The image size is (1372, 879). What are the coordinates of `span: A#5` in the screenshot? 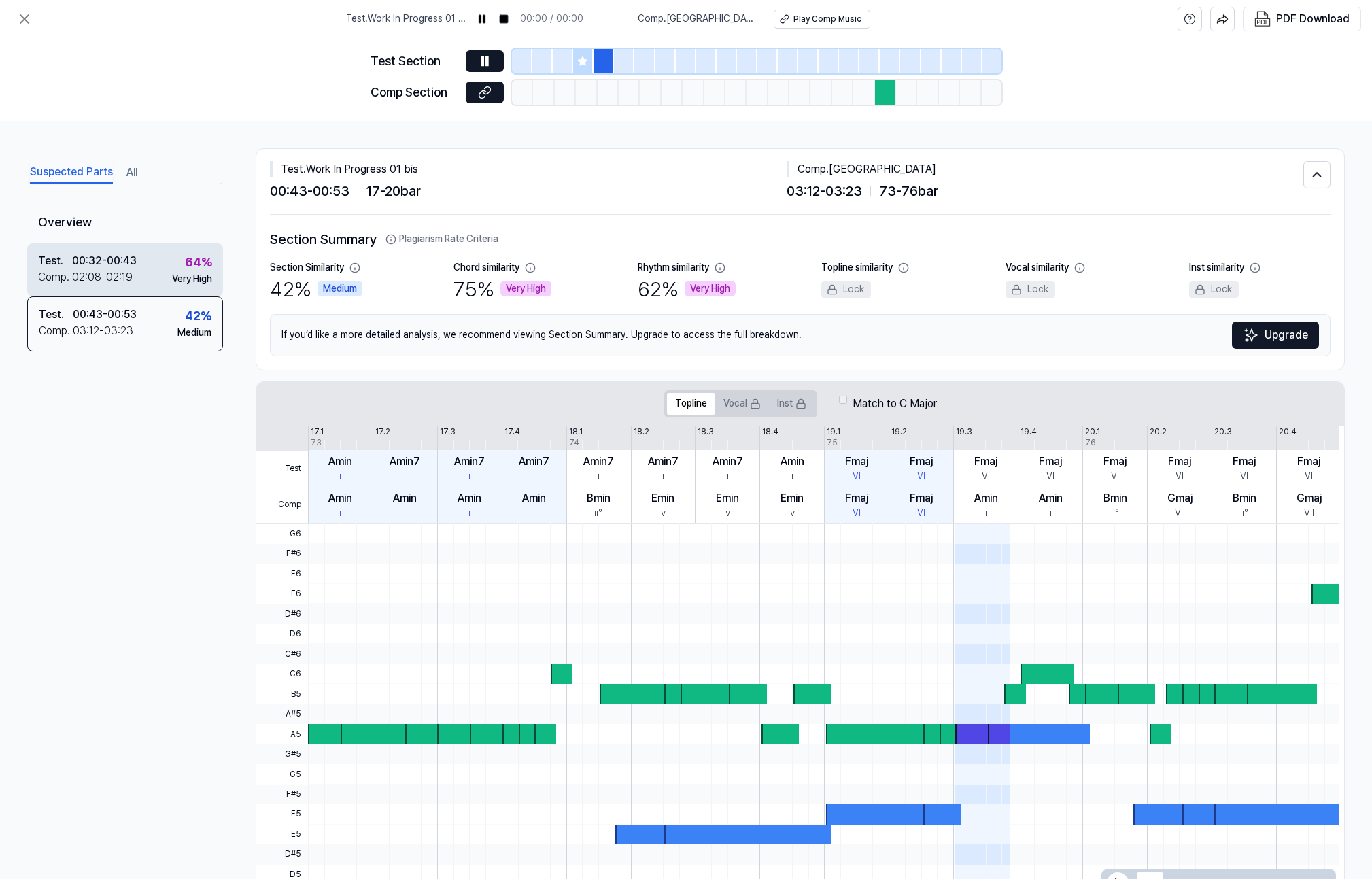 It's located at (283, 714).